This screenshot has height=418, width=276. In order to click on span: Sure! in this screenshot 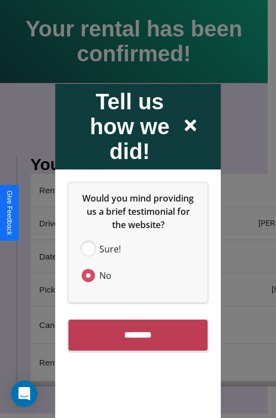, I will do `click(110, 249)`.